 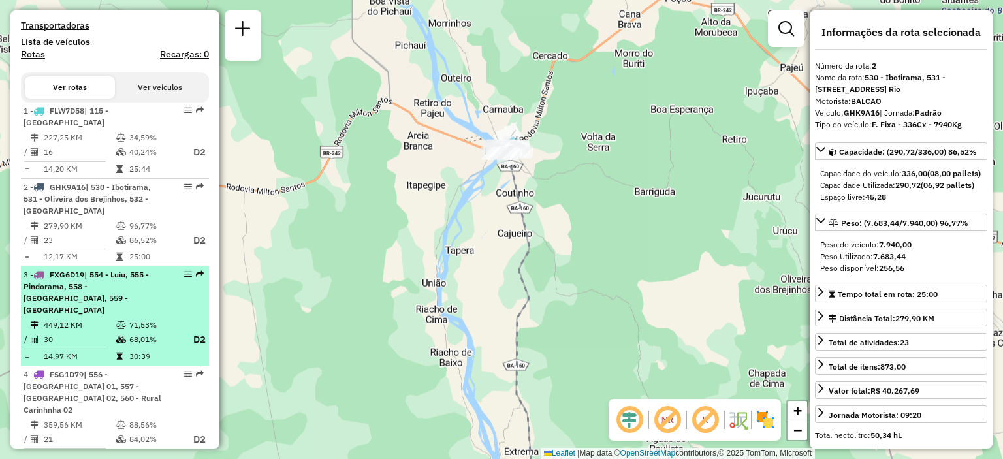 What do you see at coordinates (155, 152) in the screenshot?
I see `td: 40,24%` at bounding box center [155, 152].